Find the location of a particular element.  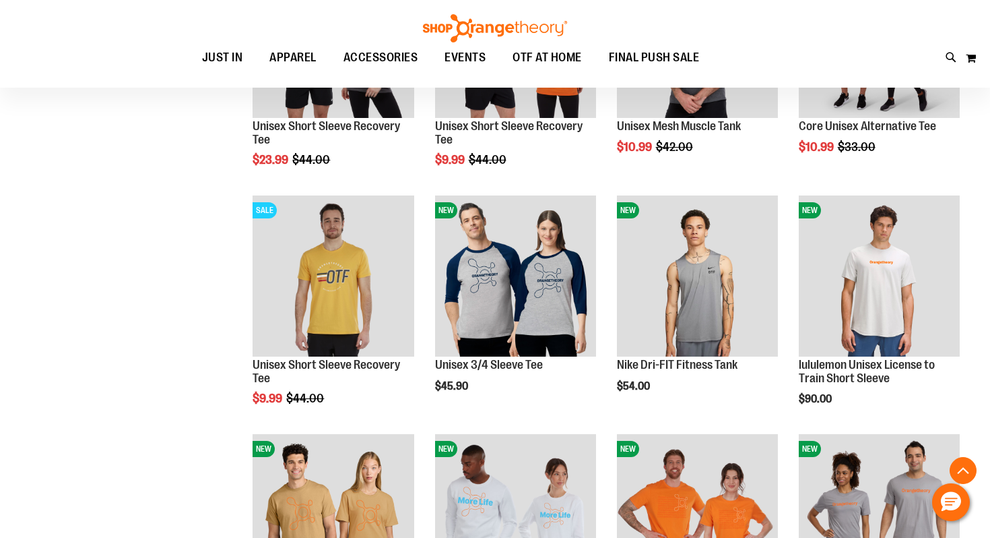

button: Back To Top is located at coordinates (963, 470).